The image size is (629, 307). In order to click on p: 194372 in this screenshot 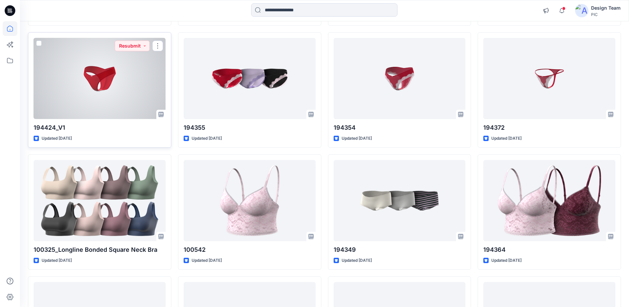, I will do `click(549, 128)`.